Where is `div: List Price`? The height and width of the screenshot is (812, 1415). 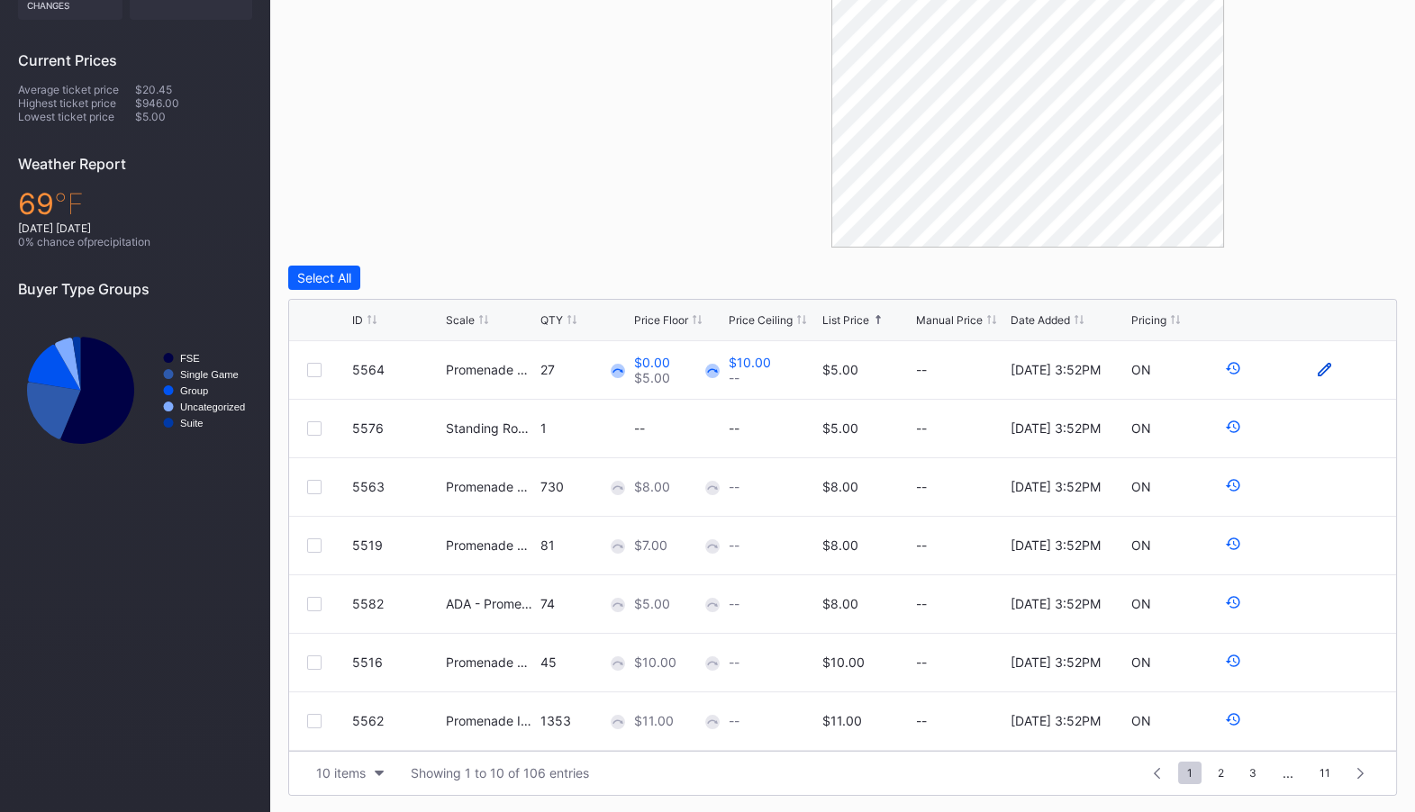
div: List Price is located at coordinates (846, 320).